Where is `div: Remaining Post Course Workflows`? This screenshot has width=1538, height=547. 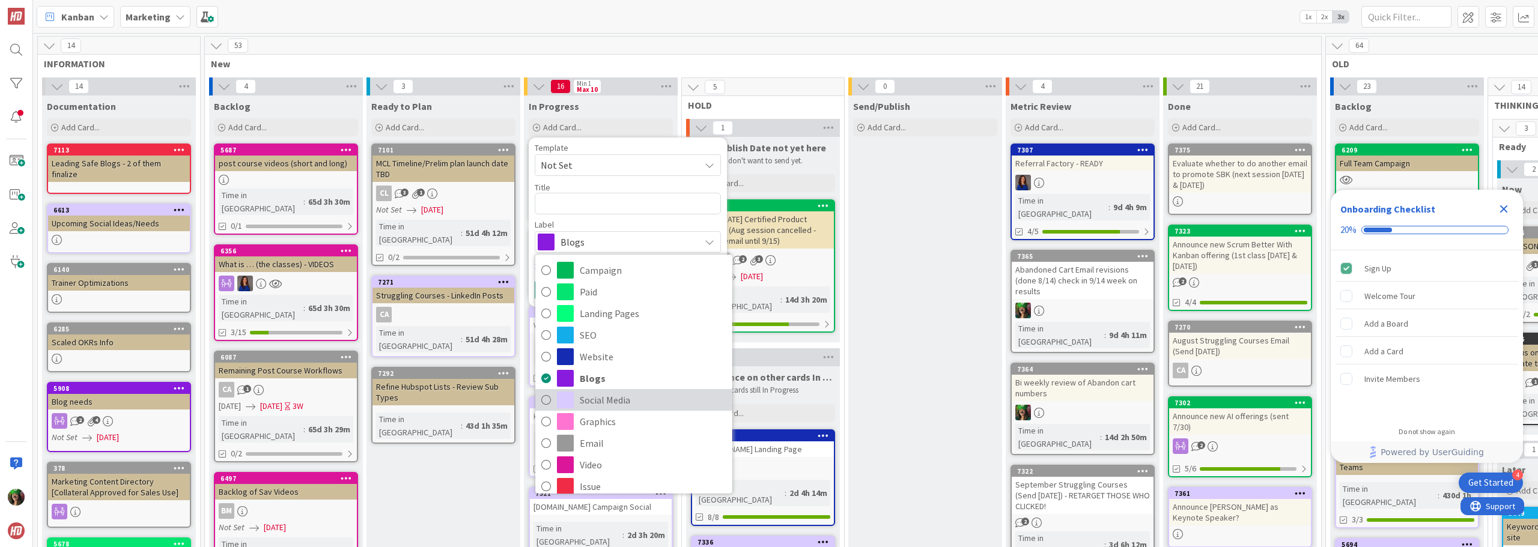 div: Remaining Post Course Workflows is located at coordinates (286, 371).